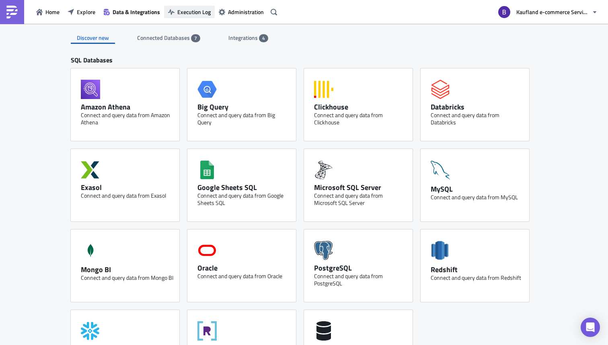 The image size is (608, 345). I want to click on a: Home, so click(48, 12).